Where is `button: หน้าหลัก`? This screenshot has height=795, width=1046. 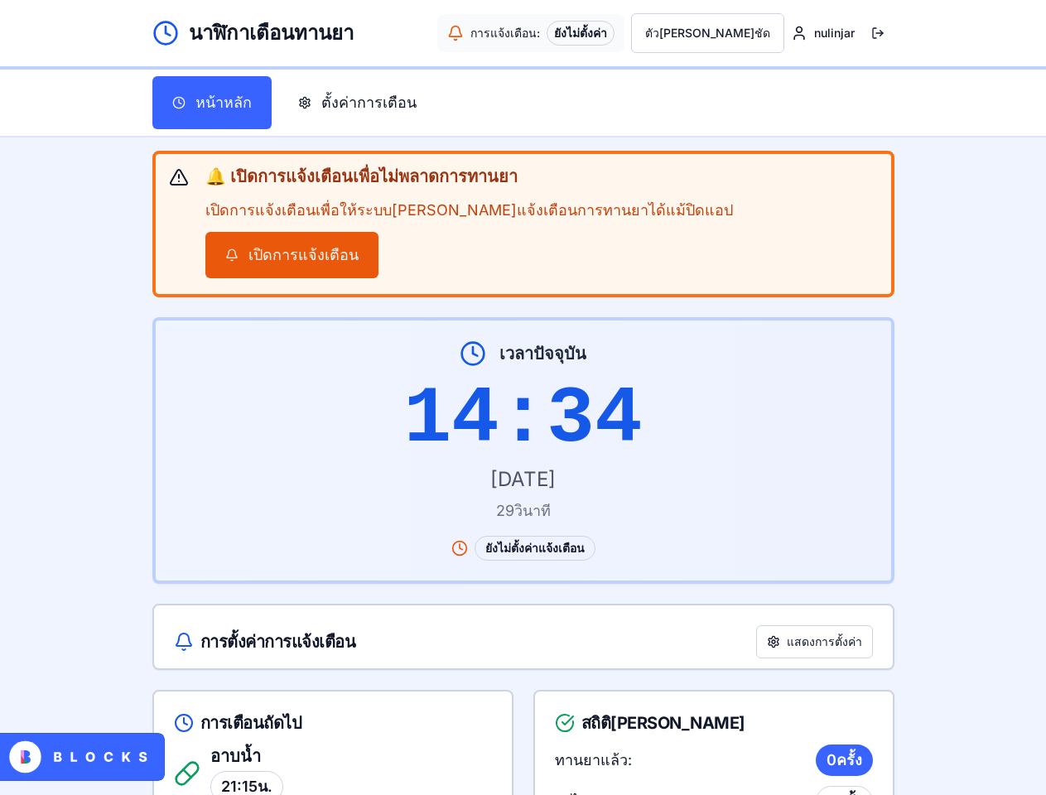
button: หน้าหลัก is located at coordinates (212, 103).